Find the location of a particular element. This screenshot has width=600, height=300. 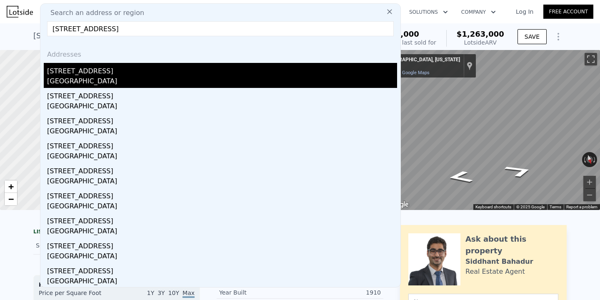

div: Houses Median Sale is located at coordinates (117, 285).